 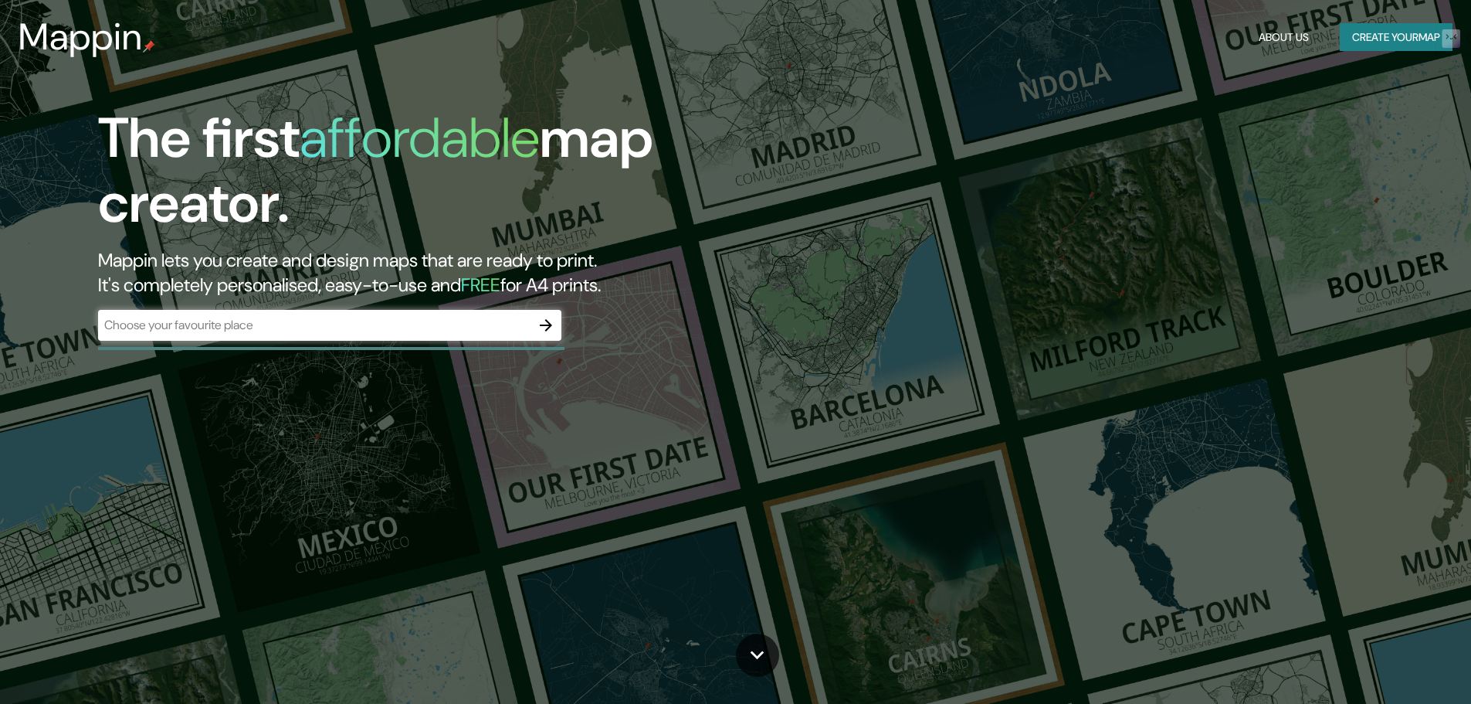 I want to click on h2: Mappin lets you create and design maps that are ready to print. It's completely personalised, eas..., so click(x=466, y=273).